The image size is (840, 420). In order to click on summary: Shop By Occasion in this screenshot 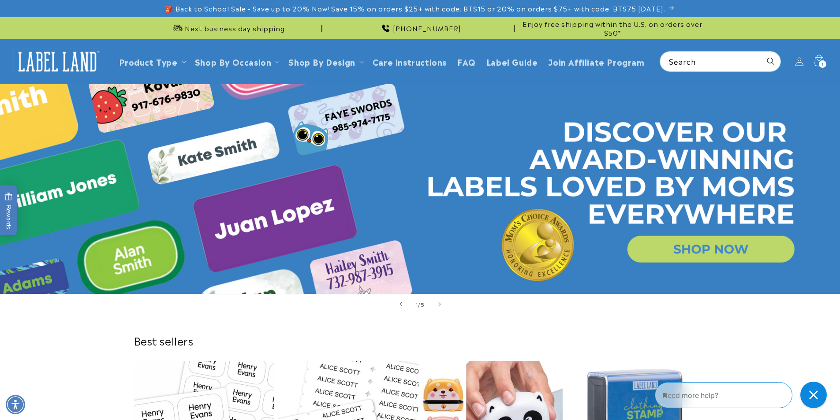, I will do `click(236, 61)`.